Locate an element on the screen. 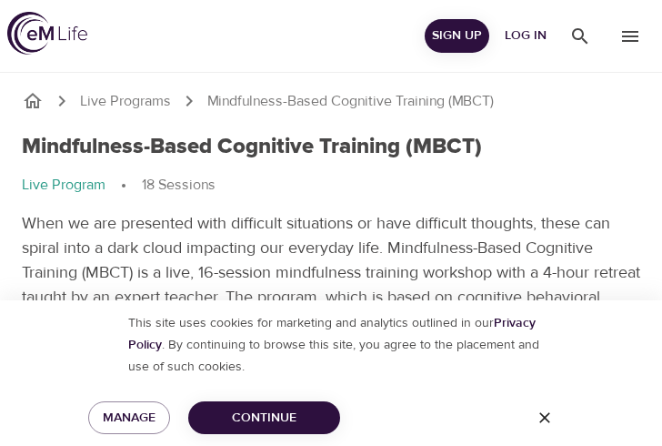  b: Privacy Policy is located at coordinates (332, 334).